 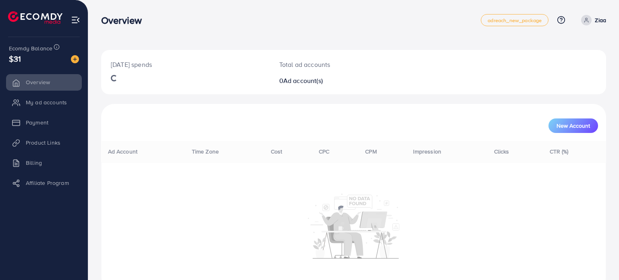 I want to click on span: $31, so click(x=15, y=58).